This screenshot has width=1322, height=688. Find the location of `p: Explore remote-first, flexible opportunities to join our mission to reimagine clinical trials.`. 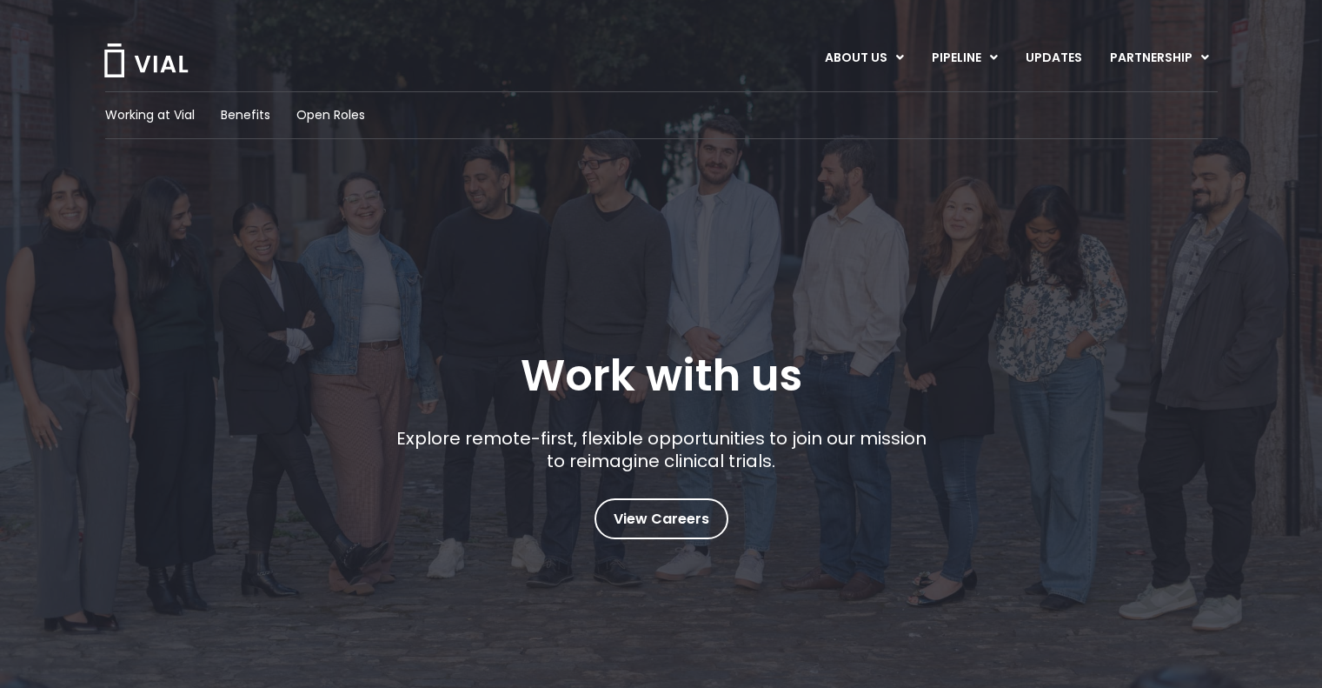

p: Explore remote-first, flexible opportunities to join our mission to reimagine clinical trials. is located at coordinates (661, 449).